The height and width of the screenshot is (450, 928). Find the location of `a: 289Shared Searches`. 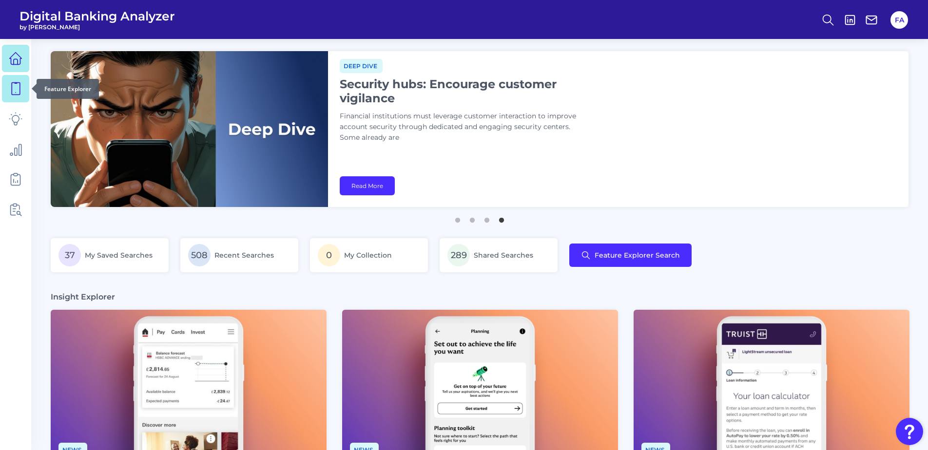

a: 289Shared Searches is located at coordinates (499, 255).